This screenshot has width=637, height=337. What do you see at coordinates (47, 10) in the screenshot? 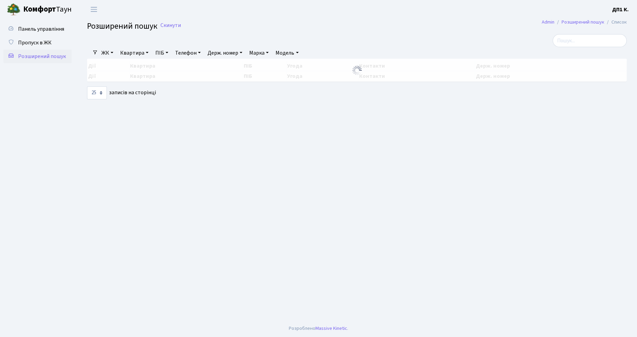
I see `span: Таун` at bounding box center [47, 10].